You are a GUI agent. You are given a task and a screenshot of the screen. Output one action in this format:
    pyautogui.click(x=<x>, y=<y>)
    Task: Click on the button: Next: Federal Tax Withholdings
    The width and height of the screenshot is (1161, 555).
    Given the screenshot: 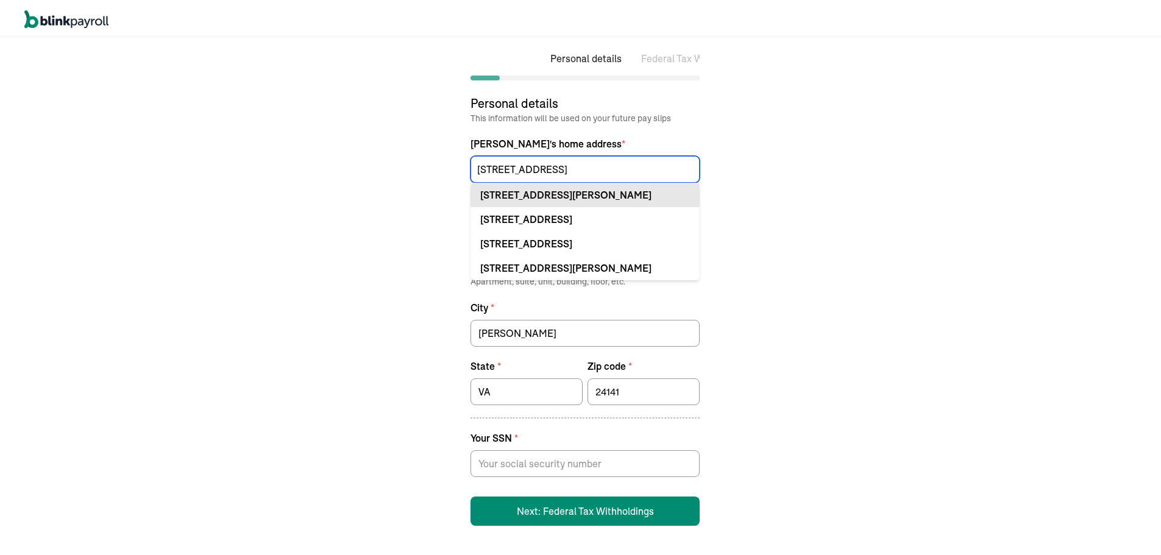 What is the action you would take?
    pyautogui.click(x=585, y=509)
    